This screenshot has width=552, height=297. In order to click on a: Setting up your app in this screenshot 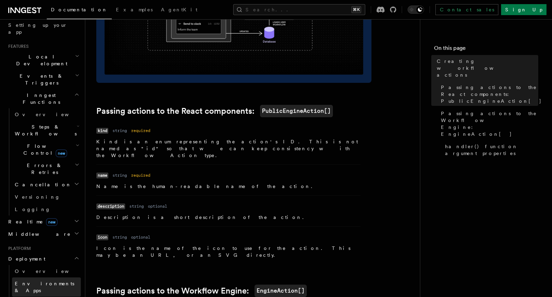, I will do `click(43, 29)`.